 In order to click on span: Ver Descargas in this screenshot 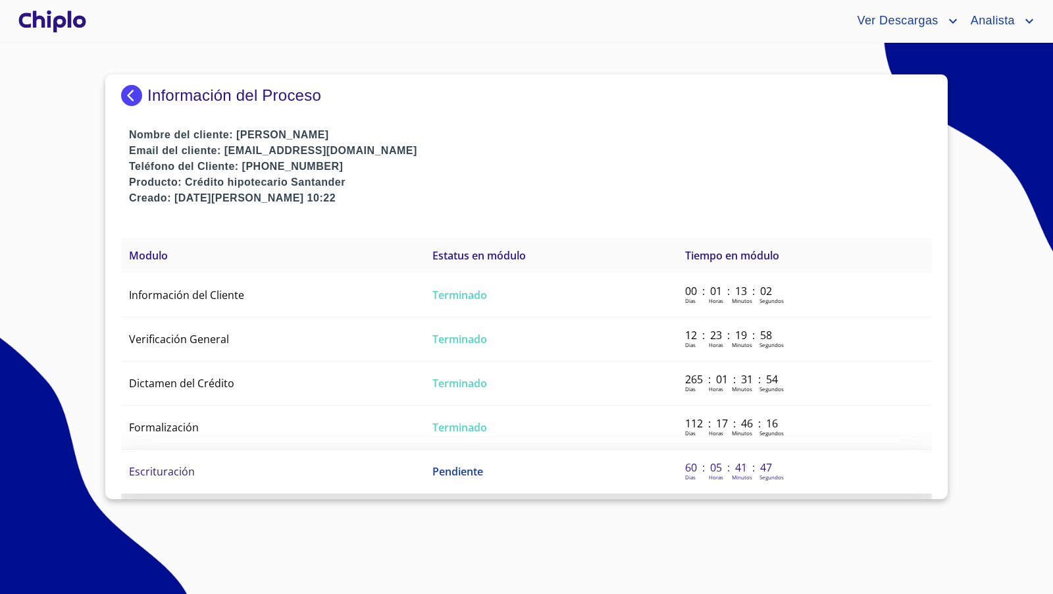, I will do `click(896, 21)`.